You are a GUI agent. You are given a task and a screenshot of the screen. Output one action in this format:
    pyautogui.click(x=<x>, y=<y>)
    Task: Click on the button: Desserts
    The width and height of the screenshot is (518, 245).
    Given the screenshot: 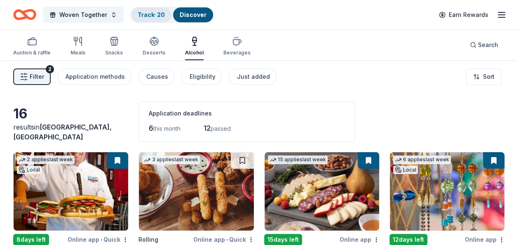 What is the action you would take?
    pyautogui.click(x=154, y=47)
    